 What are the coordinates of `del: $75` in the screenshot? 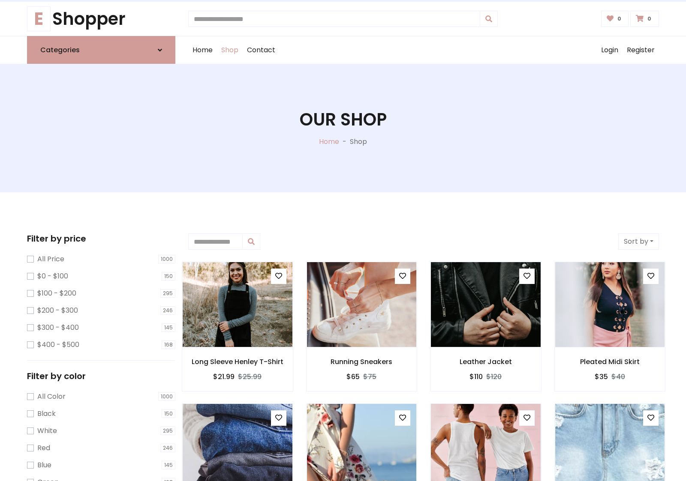 It's located at (369, 377).